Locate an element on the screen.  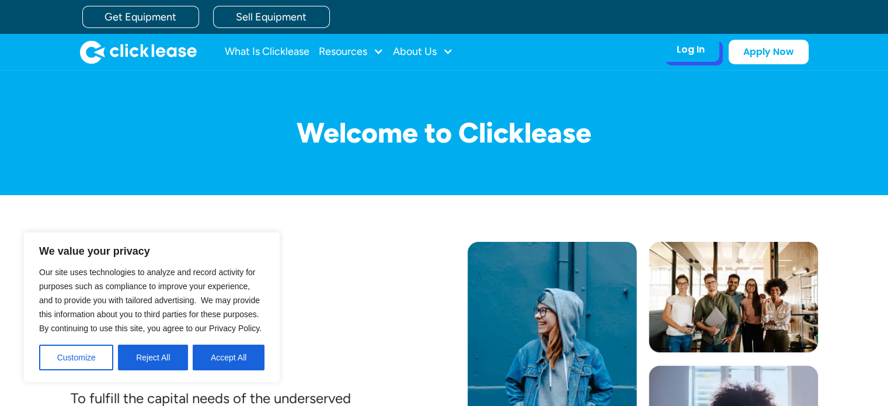
a: What Is Clicklease is located at coordinates (267, 52).